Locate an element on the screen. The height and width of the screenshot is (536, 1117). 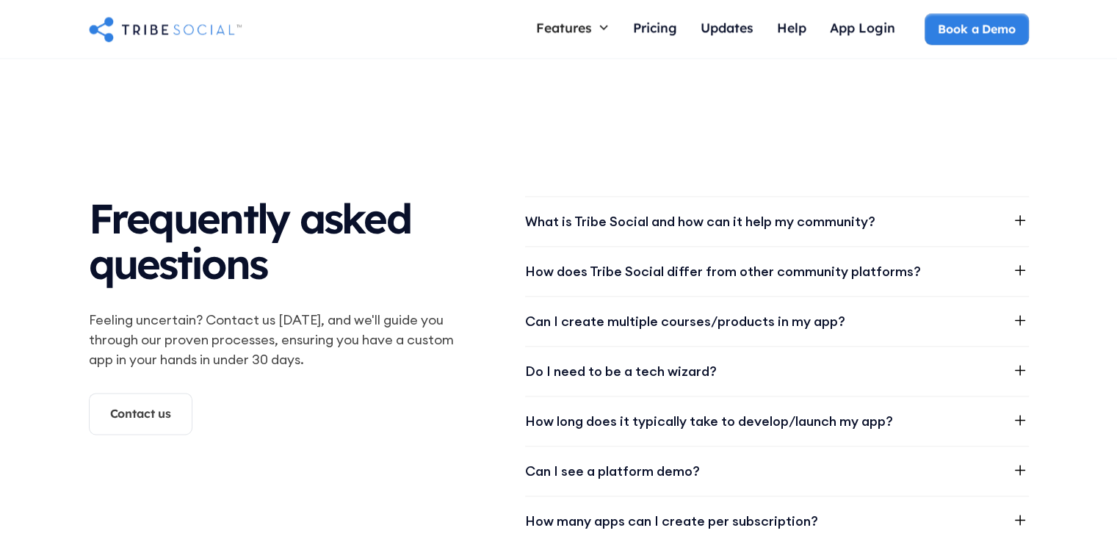
a: App Login is located at coordinates (862, 29).